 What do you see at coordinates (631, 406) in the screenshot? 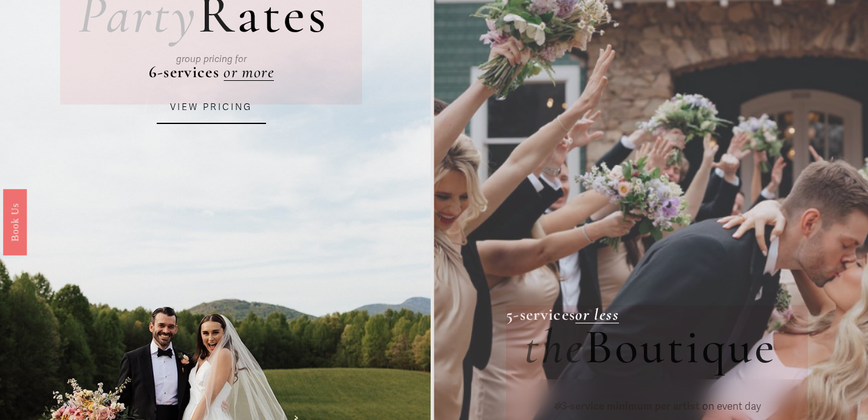
I see `strong: 3-service minimum per artist` at bounding box center [631, 406].